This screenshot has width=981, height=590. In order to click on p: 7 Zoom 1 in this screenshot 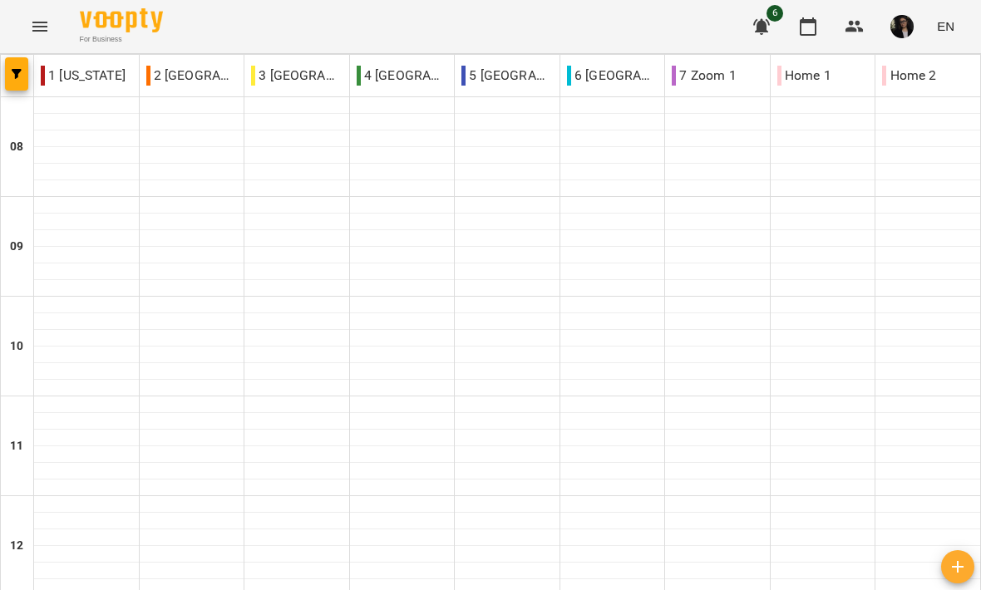, I will do `click(703, 76)`.